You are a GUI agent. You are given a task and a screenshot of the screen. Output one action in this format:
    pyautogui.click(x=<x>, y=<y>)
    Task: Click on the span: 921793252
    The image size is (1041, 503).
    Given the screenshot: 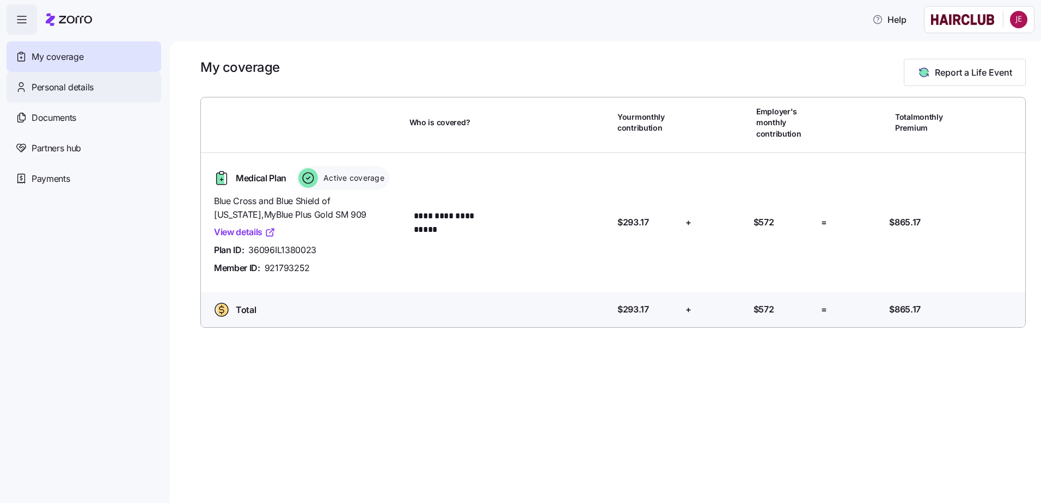 What is the action you would take?
    pyautogui.click(x=287, y=268)
    